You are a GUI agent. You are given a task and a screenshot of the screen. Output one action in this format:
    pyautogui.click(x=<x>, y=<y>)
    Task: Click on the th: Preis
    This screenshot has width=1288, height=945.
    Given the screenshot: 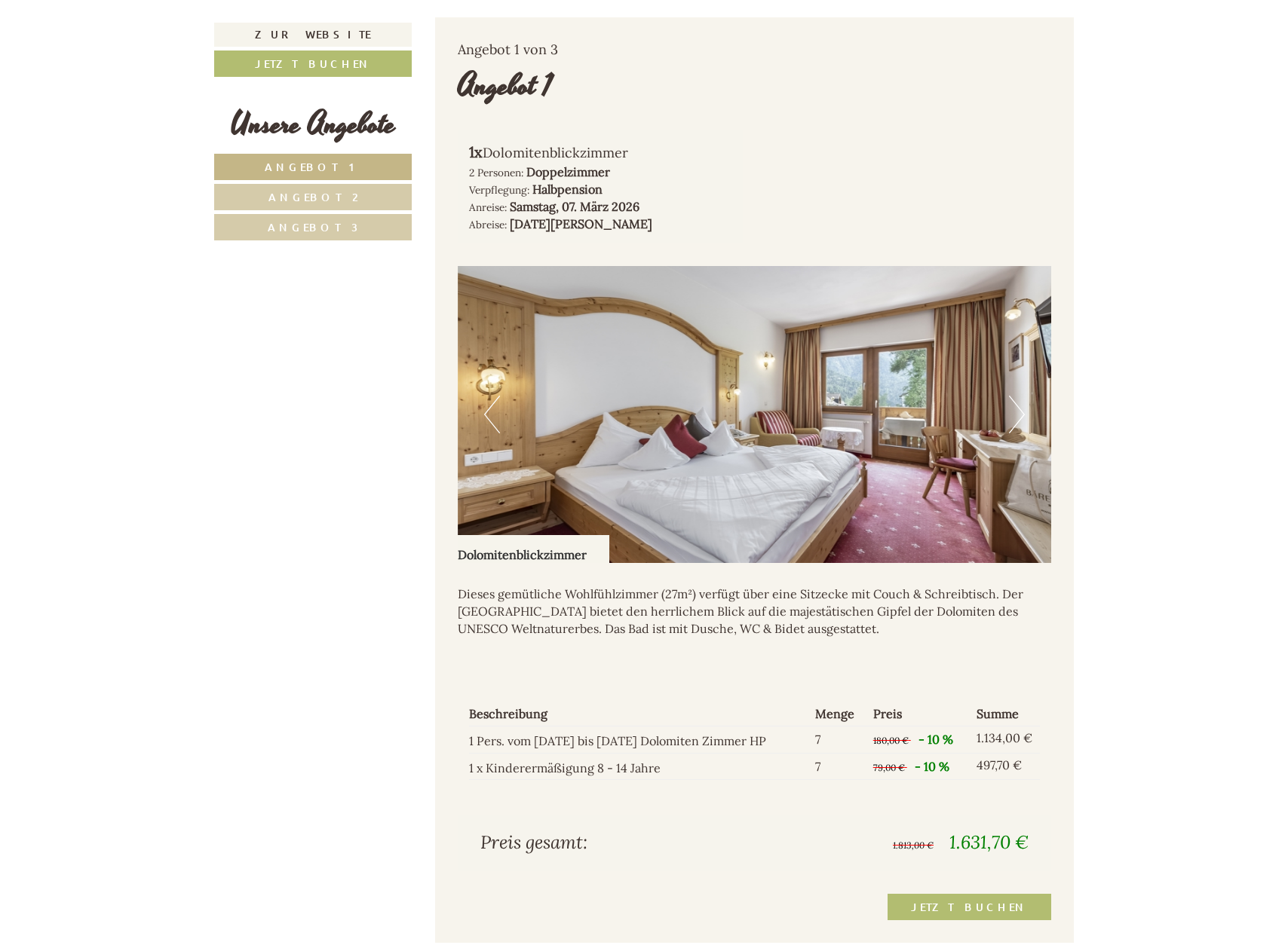 What is the action you would take?
    pyautogui.click(x=919, y=714)
    